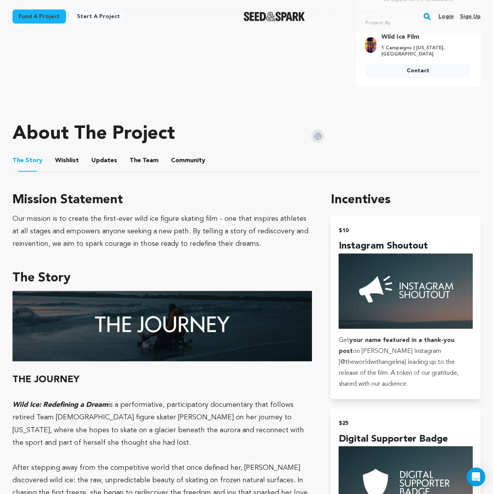 The image size is (493, 494). Describe the element at coordinates (418, 71) in the screenshot. I see `a: Contact` at that location.